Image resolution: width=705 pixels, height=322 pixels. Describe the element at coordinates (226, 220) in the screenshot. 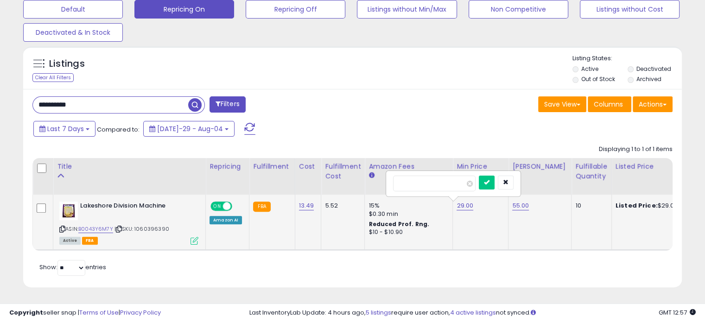

I see `div: Amazon AI` at that location.